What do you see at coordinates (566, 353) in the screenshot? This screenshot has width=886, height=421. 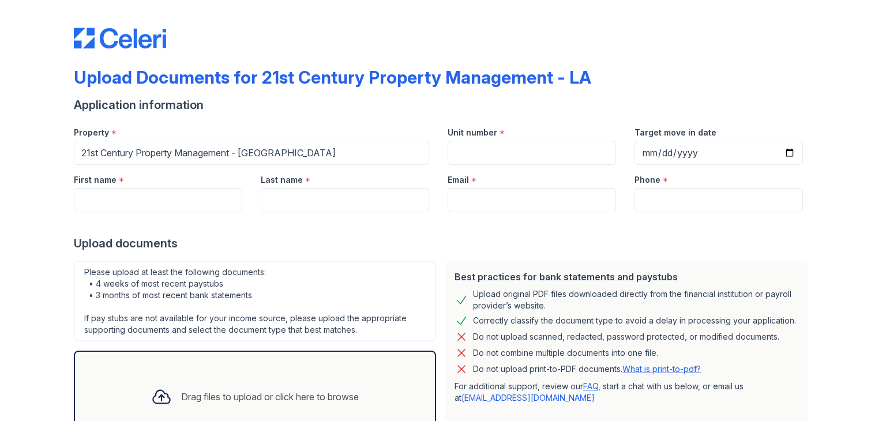 I see `div: Do not combine multiple documents into one file.` at bounding box center [566, 353].